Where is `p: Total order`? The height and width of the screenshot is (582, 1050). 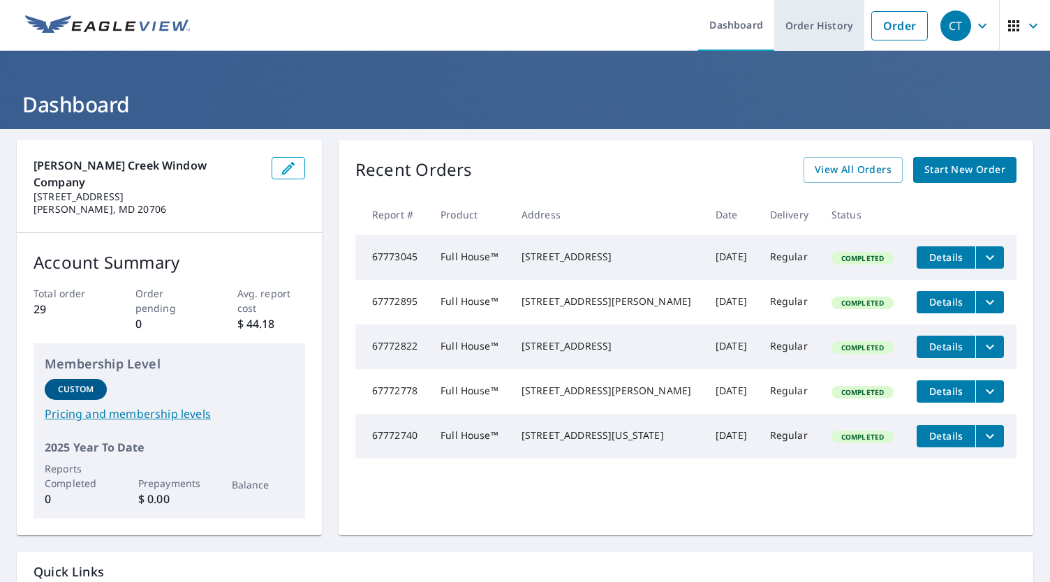
p: Total order is located at coordinates (67, 293).